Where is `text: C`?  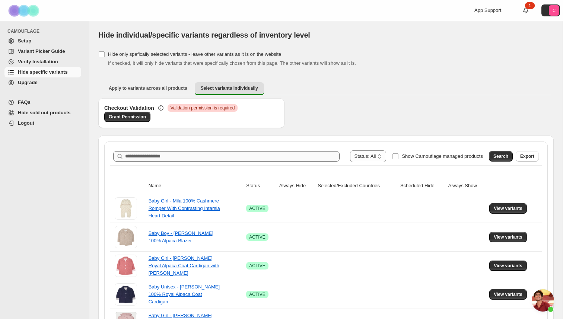 text: C is located at coordinates (554, 10).